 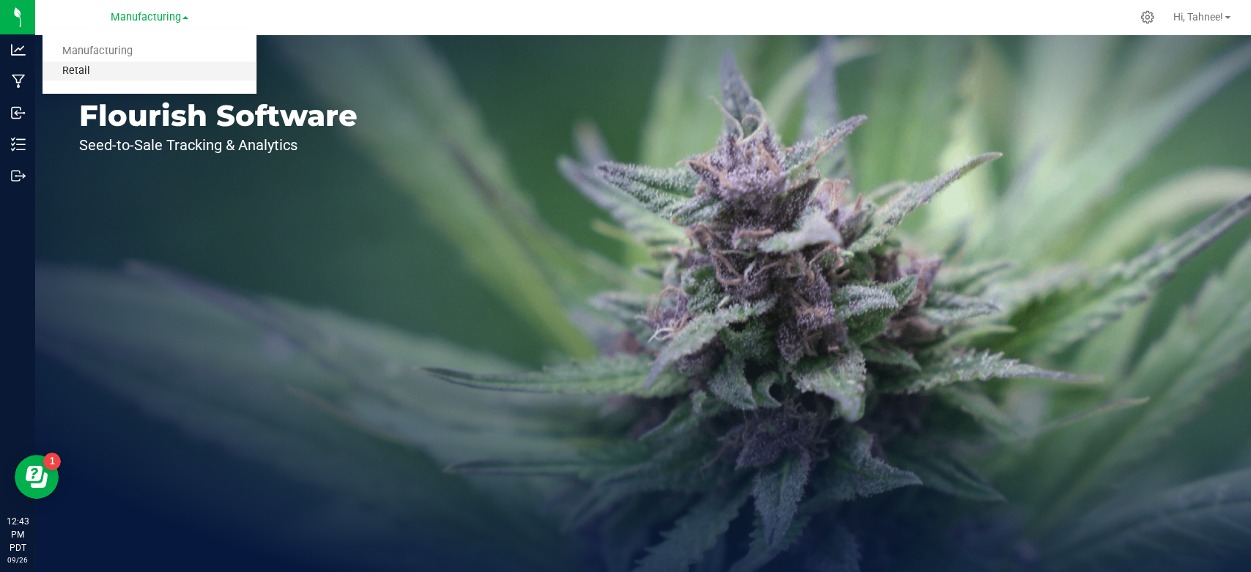 What do you see at coordinates (150, 51) in the screenshot?
I see `a: Manufacturing` at bounding box center [150, 51].